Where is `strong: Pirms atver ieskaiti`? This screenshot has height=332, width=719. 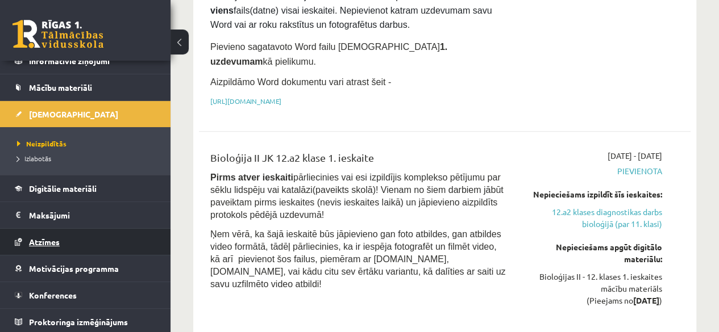 strong: Pirms atver ieskaiti is located at coordinates (252, 177).